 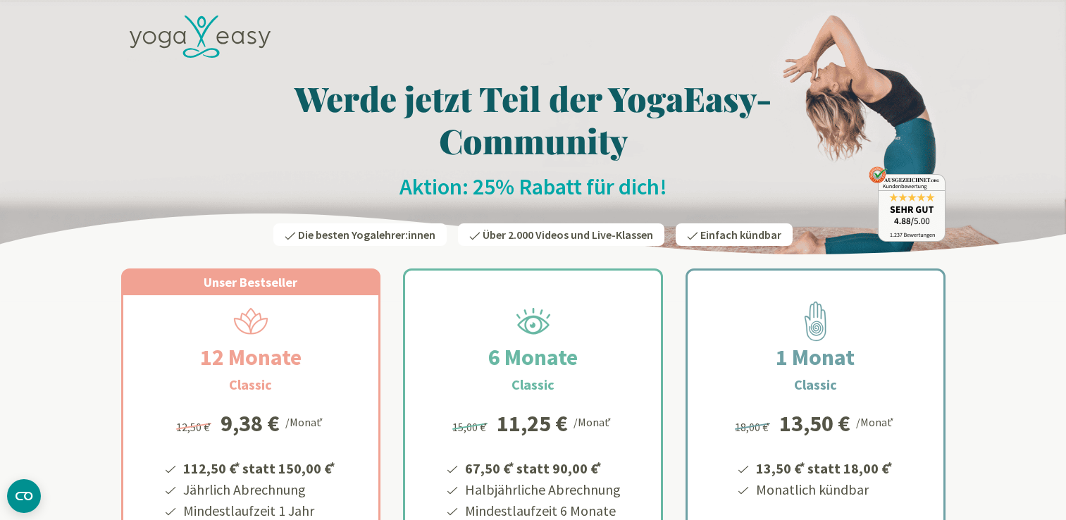 I want to click on h2: 6 Monate, so click(x=532, y=357).